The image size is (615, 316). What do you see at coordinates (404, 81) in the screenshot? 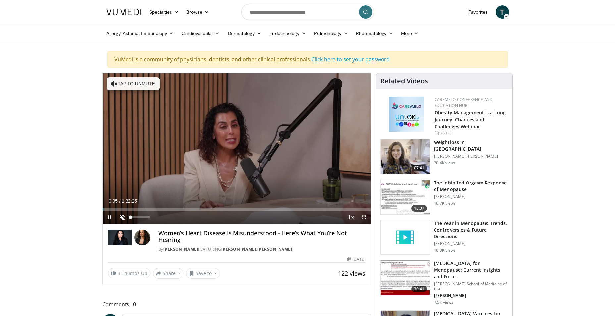
I see `h4: Related Videos` at bounding box center [404, 81].